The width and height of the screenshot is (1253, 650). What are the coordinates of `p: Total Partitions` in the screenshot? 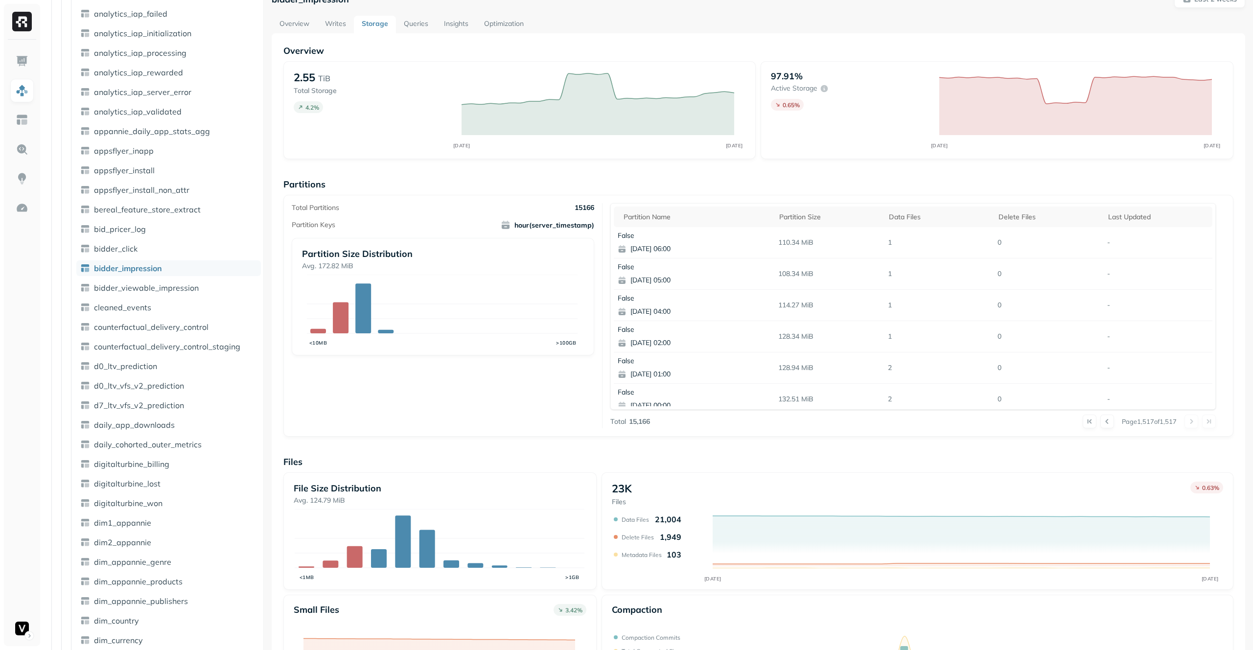 It's located at (315, 207).